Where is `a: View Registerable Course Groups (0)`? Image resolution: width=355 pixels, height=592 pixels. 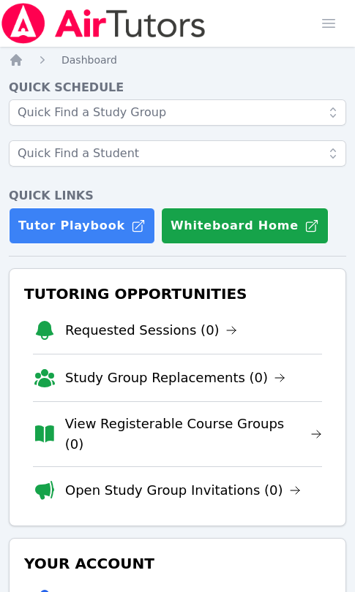 a: View Registerable Course Groups (0) is located at coordinates (193, 434).